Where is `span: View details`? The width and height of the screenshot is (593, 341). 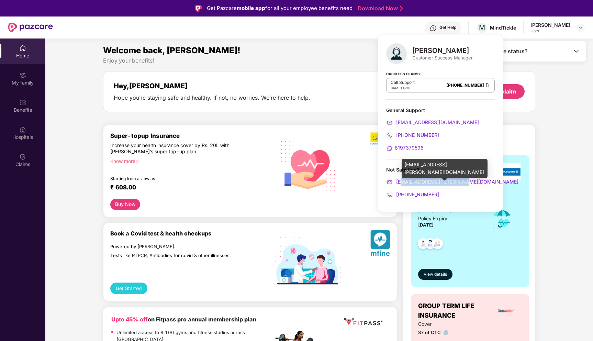
span: View details is located at coordinates (435, 274).